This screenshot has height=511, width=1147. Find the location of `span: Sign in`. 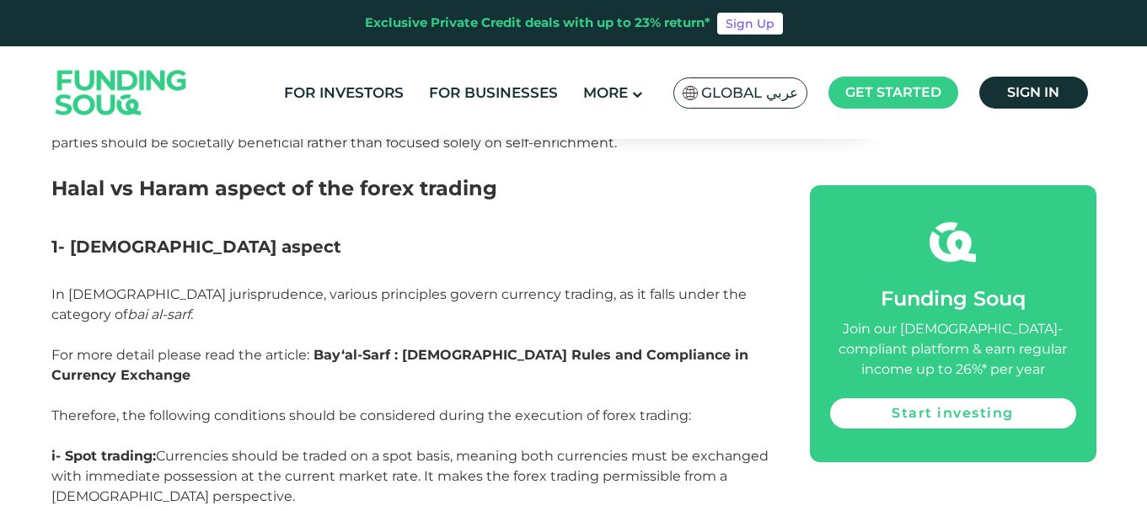

span: Sign in is located at coordinates (1033, 92).